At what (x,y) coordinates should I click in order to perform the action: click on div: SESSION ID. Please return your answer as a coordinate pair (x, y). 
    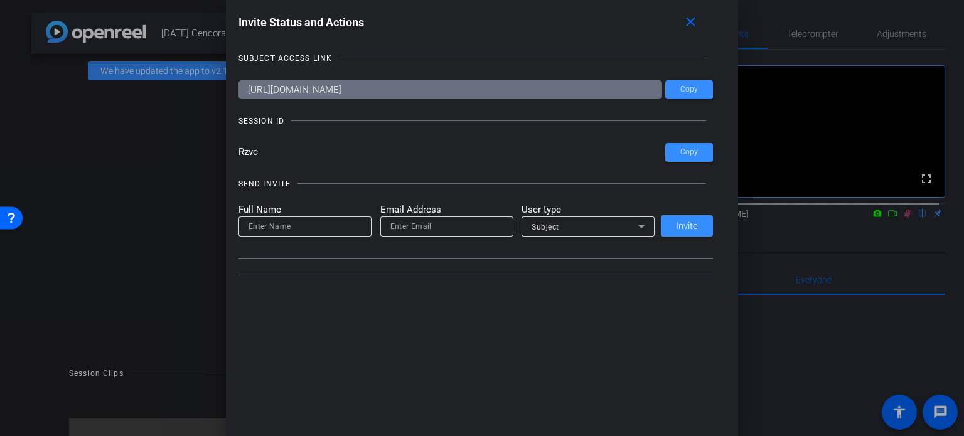
    Looking at the image, I should click on (261, 121).